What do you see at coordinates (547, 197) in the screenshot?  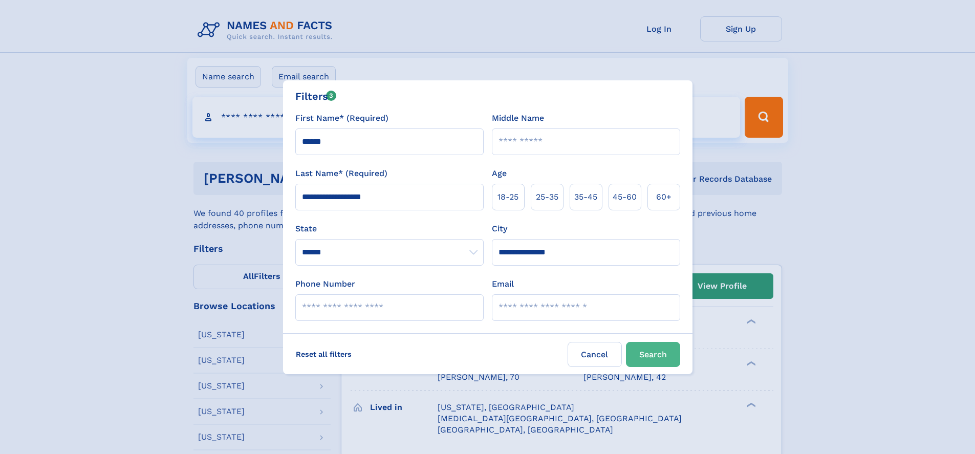 I see `span: 25‑35` at bounding box center [547, 197].